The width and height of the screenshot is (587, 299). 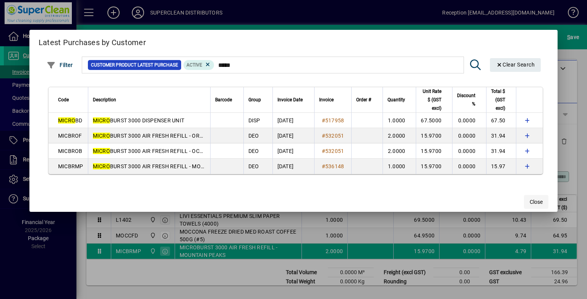 I want to click on mat-chip: Product Activation Status: Active, so click(x=199, y=65).